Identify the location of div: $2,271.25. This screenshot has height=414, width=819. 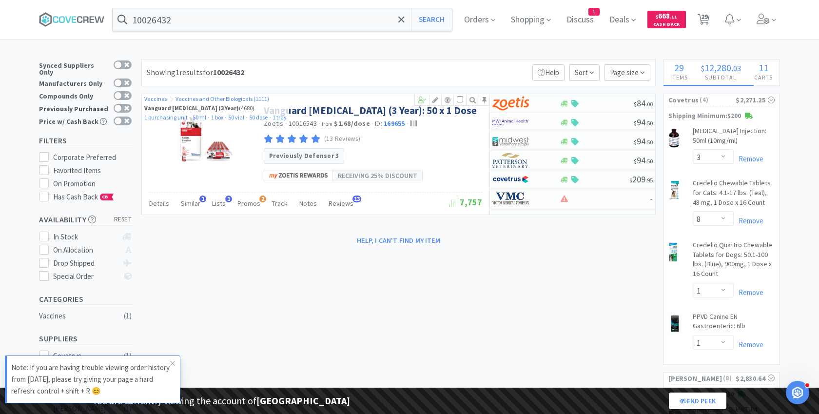
(755, 100).